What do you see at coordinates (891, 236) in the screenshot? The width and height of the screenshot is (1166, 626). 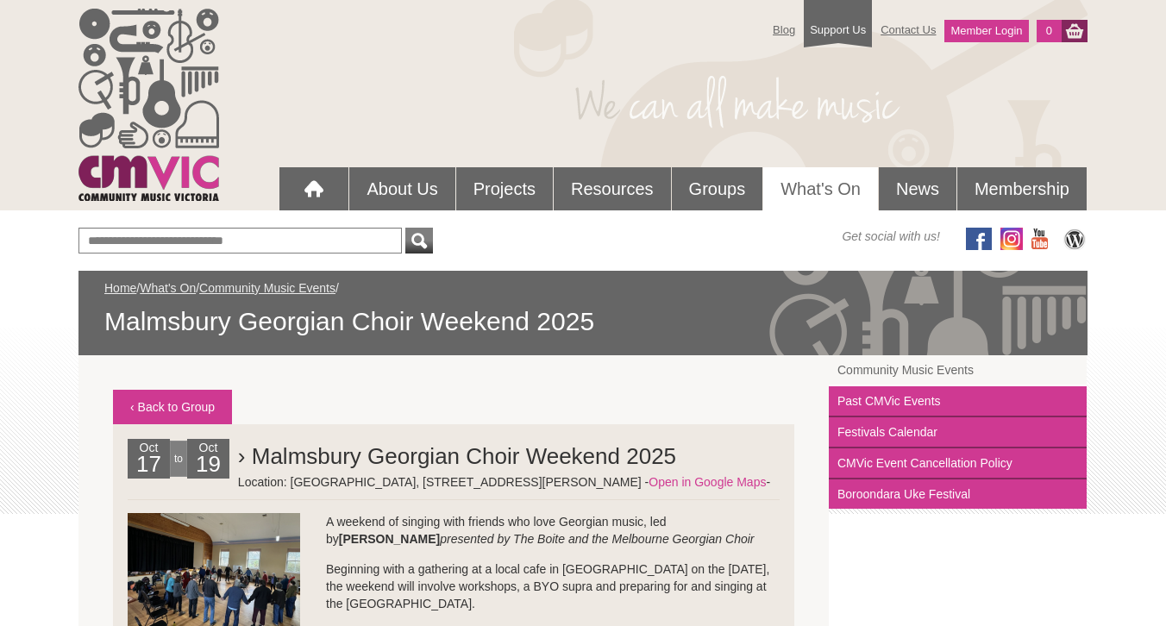 I see `span: Get social with us!` at bounding box center [891, 236].